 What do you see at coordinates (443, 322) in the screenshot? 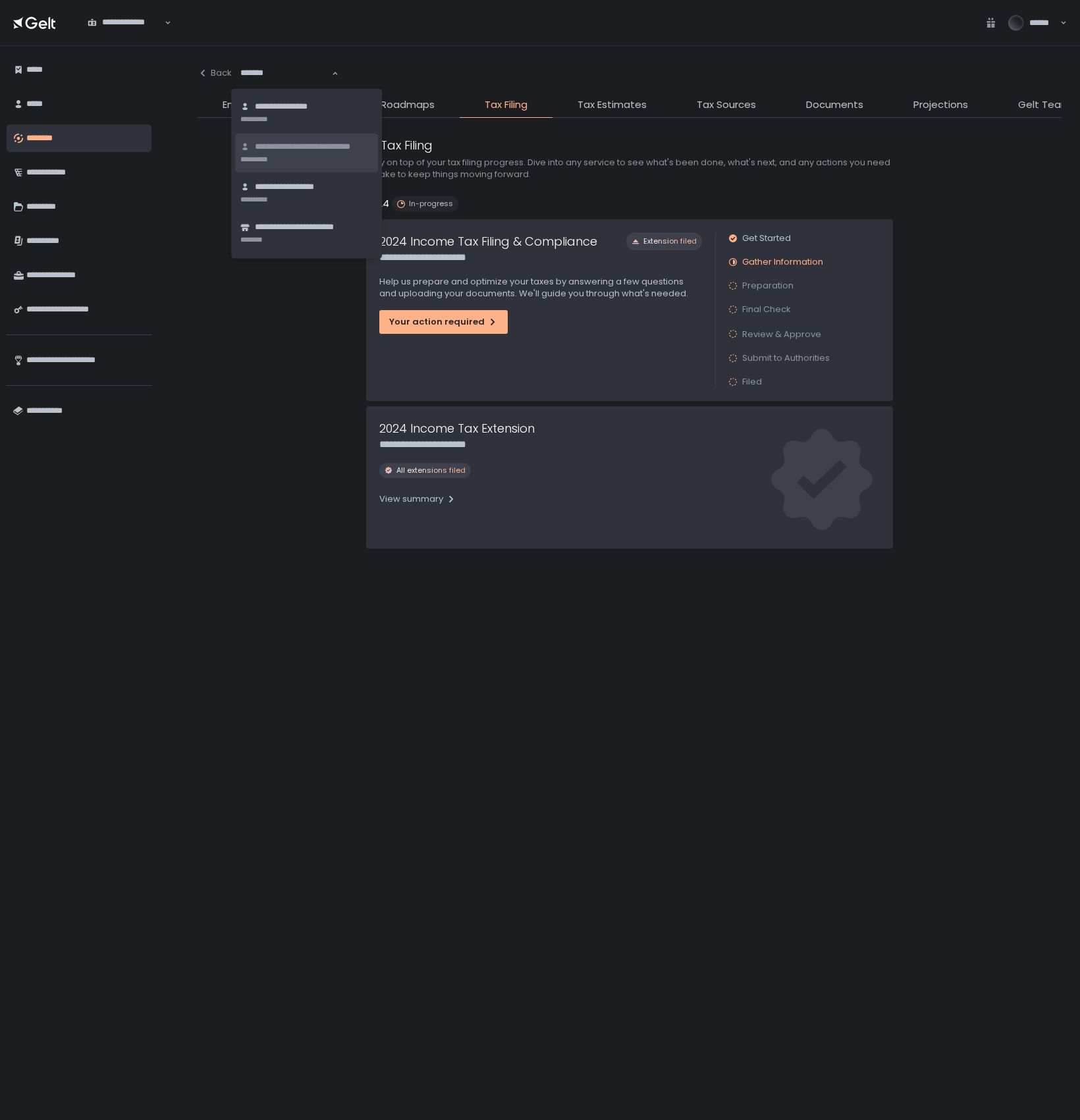
I see `div: Your action required` at bounding box center [443, 322].